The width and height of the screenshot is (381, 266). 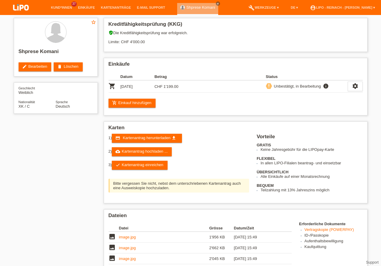 What do you see at coordinates (62, 8) in the screenshot?
I see `a: Kund*innen` at bounding box center [62, 8].